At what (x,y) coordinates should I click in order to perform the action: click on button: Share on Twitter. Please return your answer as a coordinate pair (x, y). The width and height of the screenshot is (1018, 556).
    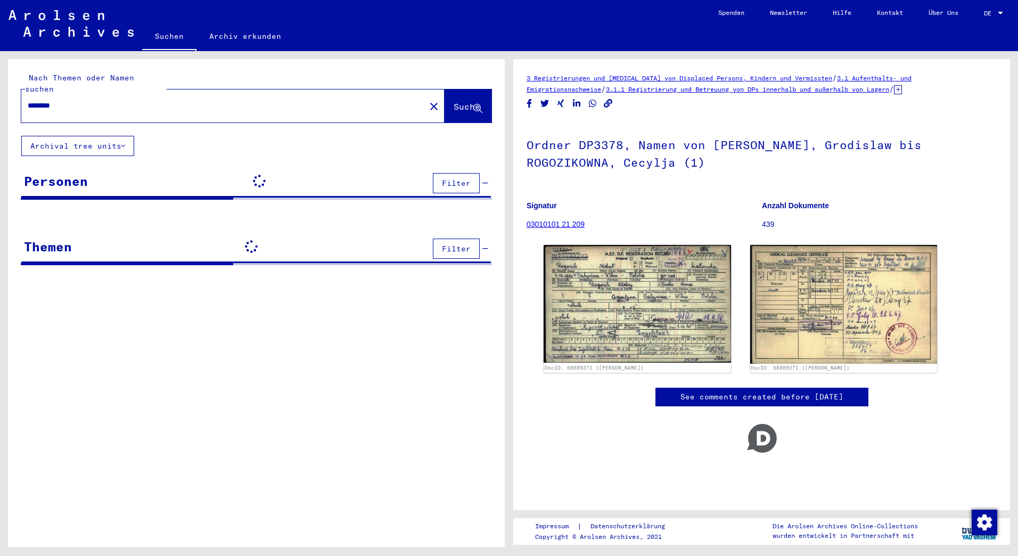
    Looking at the image, I should click on (545, 103).